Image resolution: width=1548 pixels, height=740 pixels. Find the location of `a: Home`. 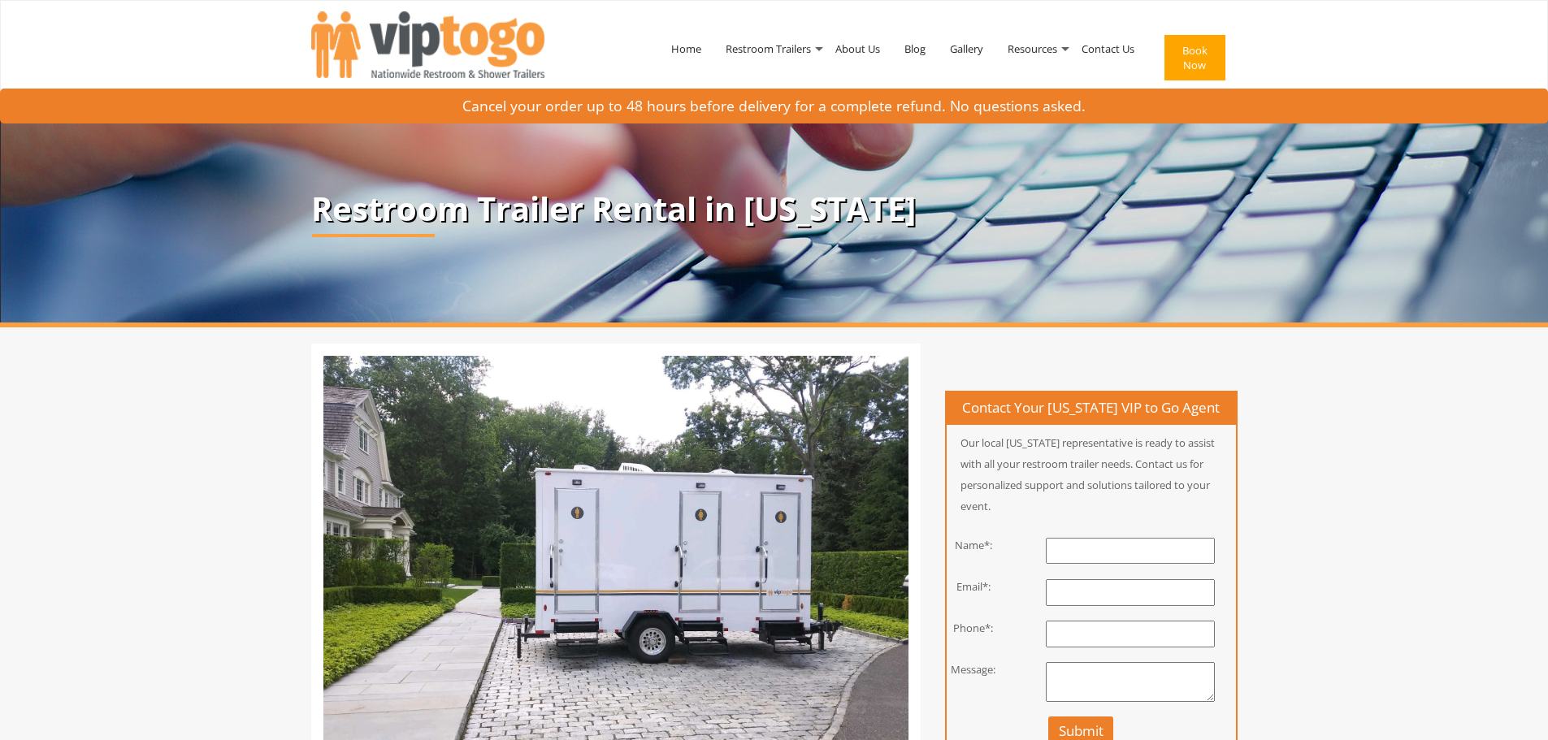

a: Home is located at coordinates (686, 49).